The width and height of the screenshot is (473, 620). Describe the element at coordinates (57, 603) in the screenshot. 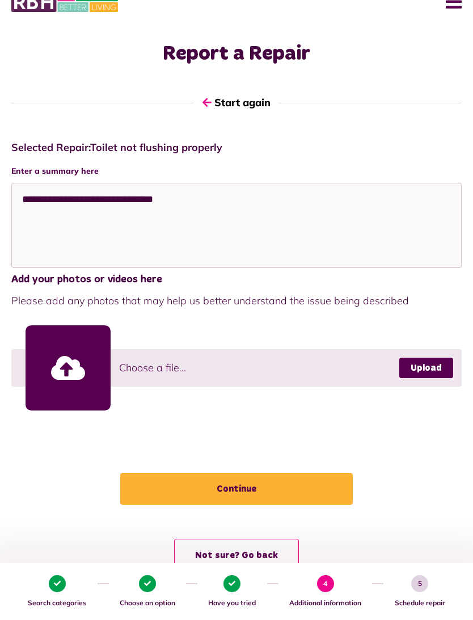

I see `span: Search categories` at that location.